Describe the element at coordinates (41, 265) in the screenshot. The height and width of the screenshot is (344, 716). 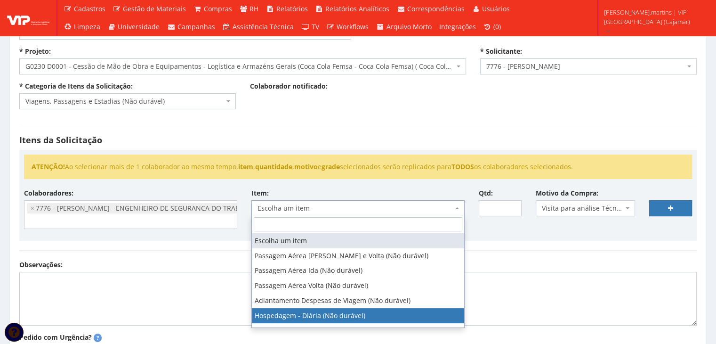
I see `label: Observações:` at that location.